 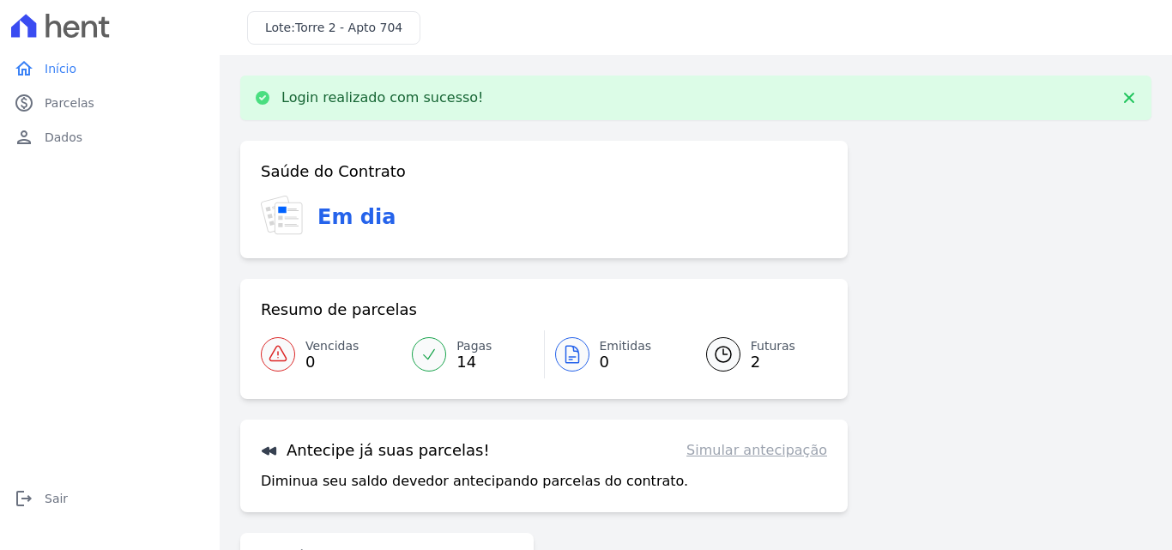 I want to click on a: Simular antecipação, so click(x=757, y=450).